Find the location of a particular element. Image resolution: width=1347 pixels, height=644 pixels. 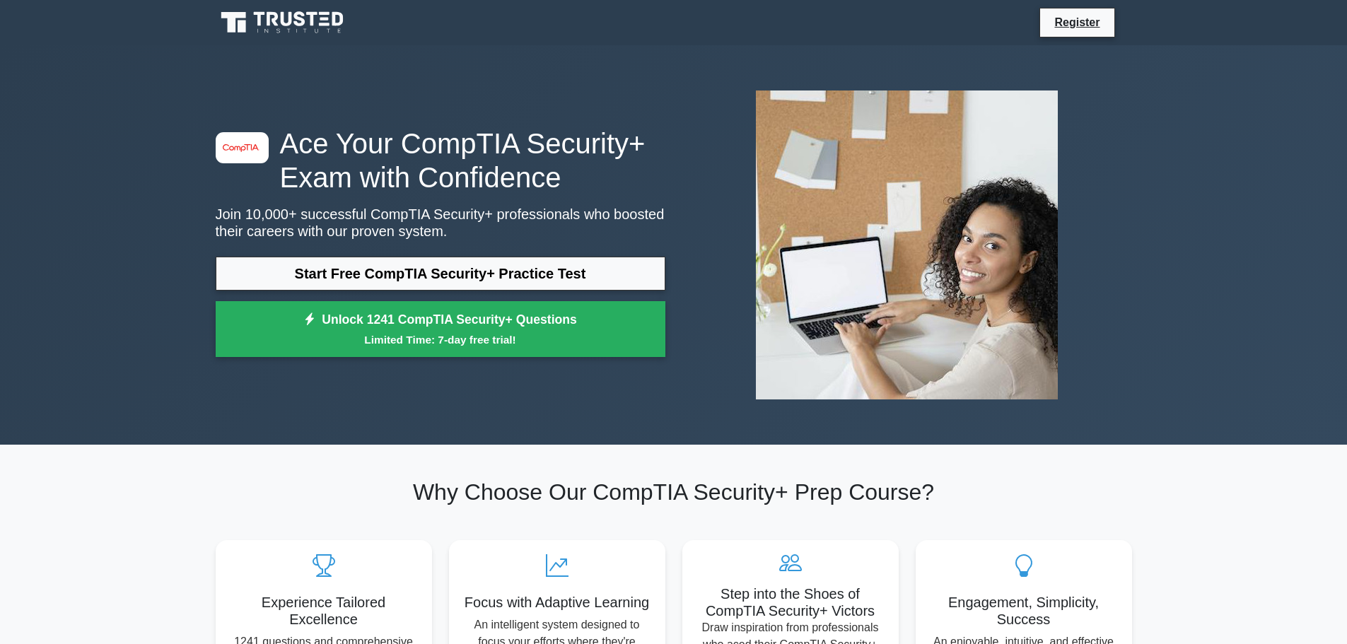

h5: Experience Tailored Excellence is located at coordinates (324, 611).